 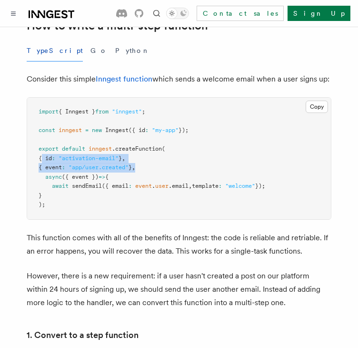 What do you see at coordinates (319, 13) in the screenshot?
I see `a: Sign Up` at bounding box center [319, 13].